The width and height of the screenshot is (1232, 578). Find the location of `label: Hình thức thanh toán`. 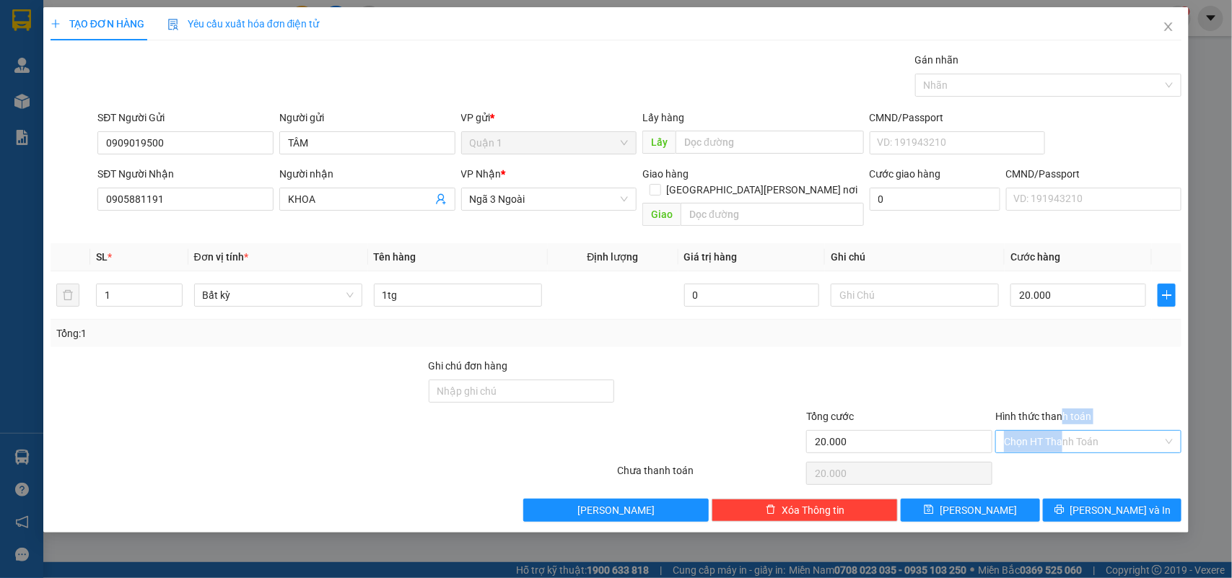

label: Hình thức thanh toán is located at coordinates (1043, 416).